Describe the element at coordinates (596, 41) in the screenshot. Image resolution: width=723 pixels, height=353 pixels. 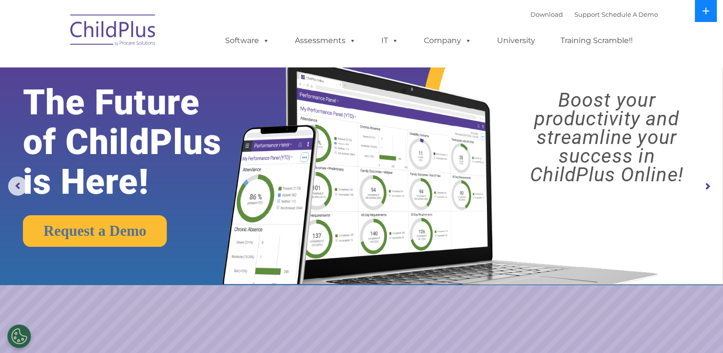
I see `a: Training Scramble!!` at that location.